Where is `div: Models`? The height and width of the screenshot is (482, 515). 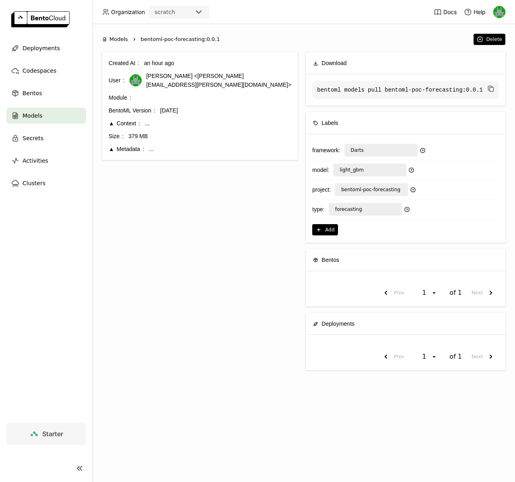
div: Models is located at coordinates (115, 39).